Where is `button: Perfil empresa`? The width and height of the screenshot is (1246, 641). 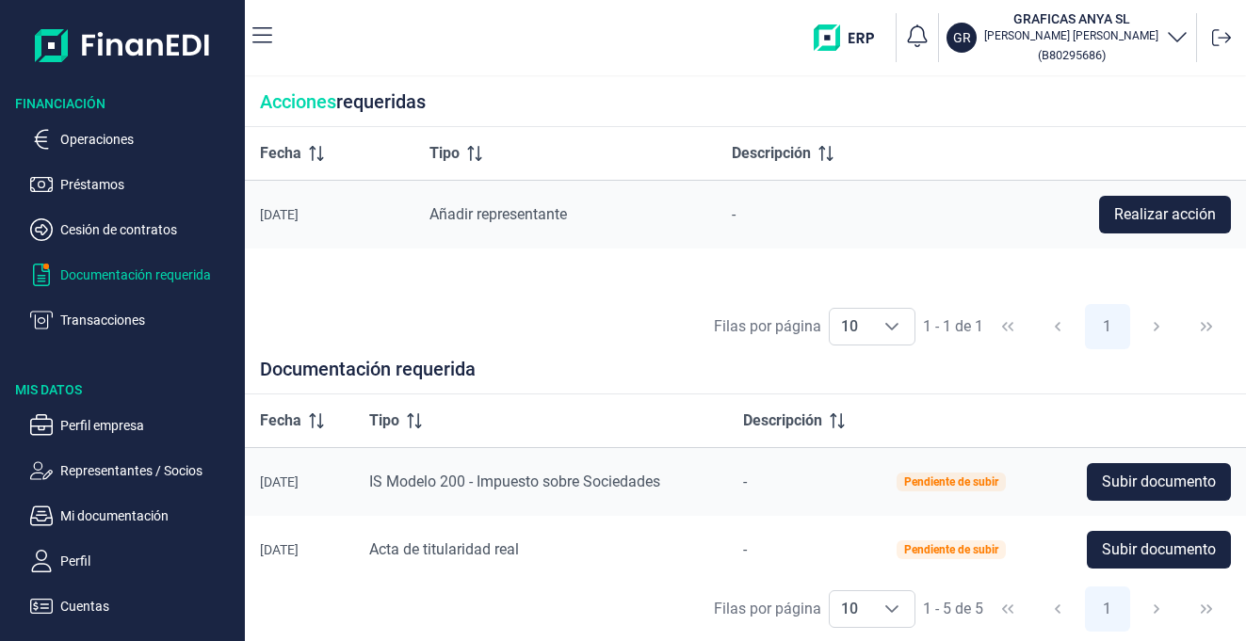 button: Perfil empresa is located at coordinates (134, 426).